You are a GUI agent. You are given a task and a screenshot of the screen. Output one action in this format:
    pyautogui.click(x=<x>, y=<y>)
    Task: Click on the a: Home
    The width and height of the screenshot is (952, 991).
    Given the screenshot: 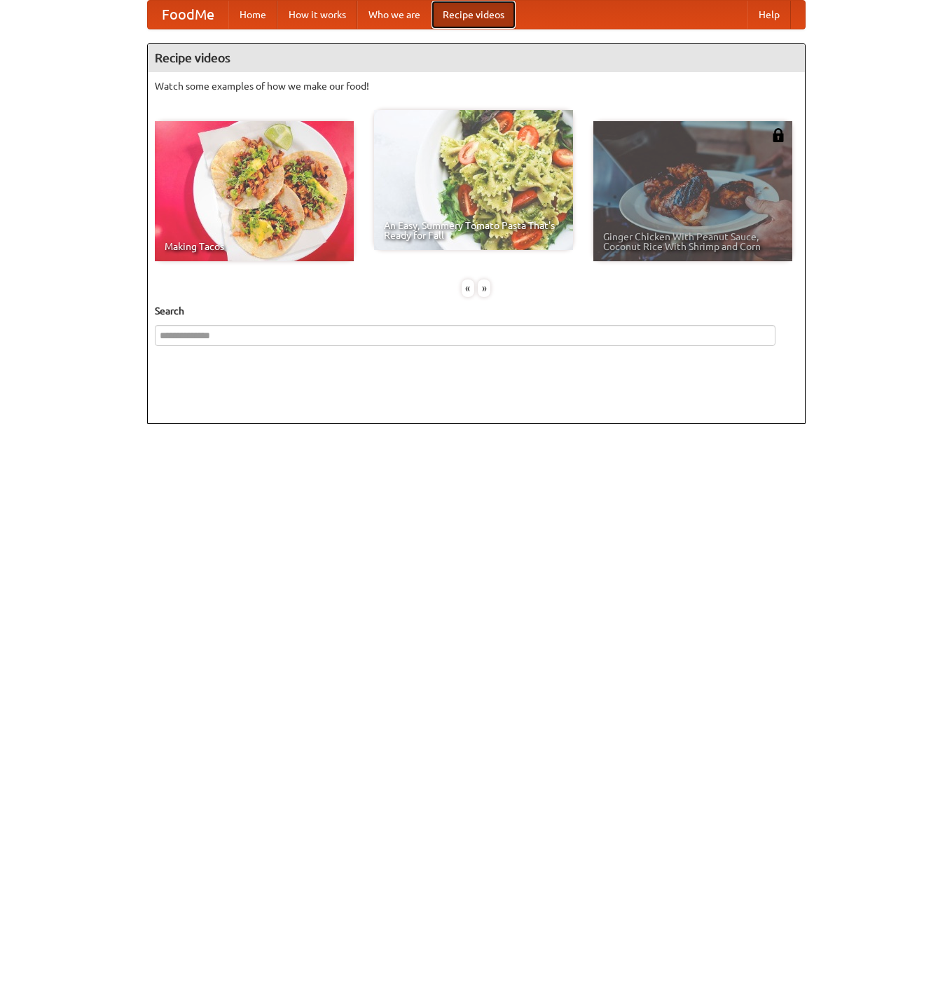 What is the action you would take?
    pyautogui.click(x=253, y=15)
    